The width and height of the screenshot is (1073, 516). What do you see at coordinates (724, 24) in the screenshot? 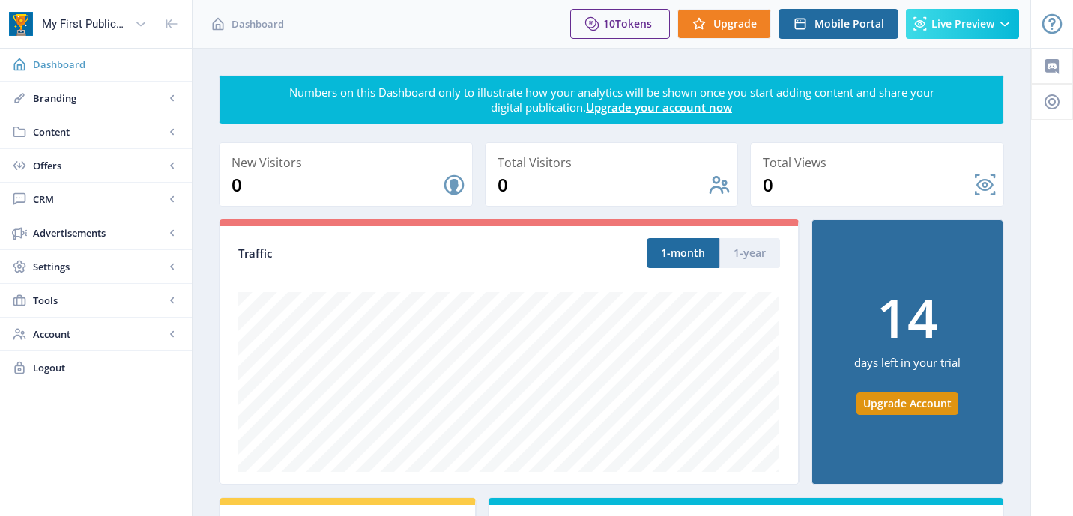
I see `button: Upgrade` at bounding box center [724, 24].